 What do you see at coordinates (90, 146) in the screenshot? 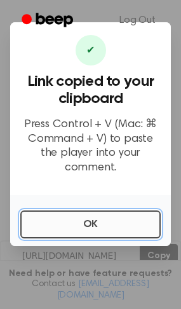
I see `p: Press Control + V (Mac: ⌘ Command + V) to paste the player into your comment.` at bounding box center [90, 146].